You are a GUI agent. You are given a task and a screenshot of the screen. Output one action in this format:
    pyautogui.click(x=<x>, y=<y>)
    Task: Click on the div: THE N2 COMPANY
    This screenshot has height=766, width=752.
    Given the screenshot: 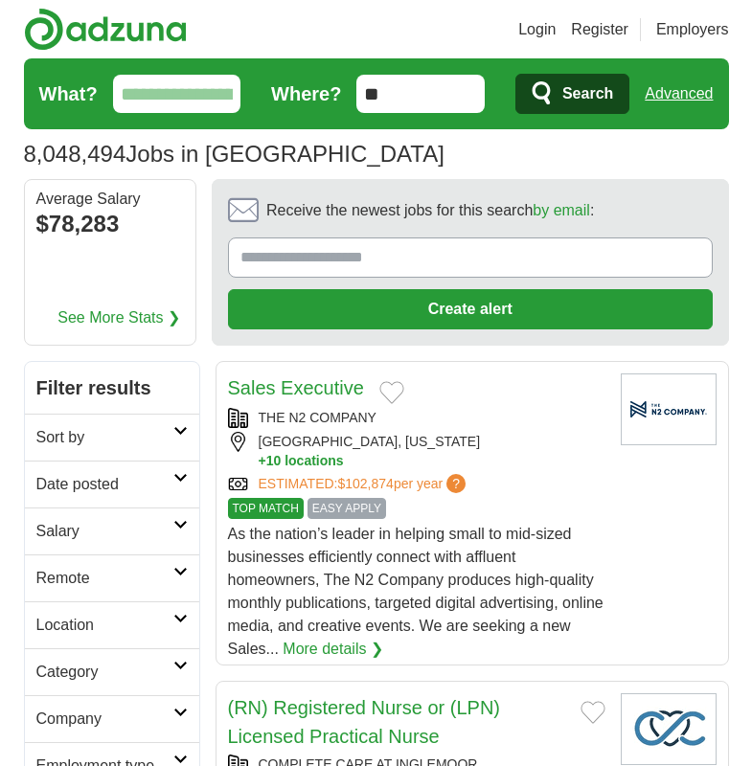 What is the action you would take?
    pyautogui.click(x=417, y=418)
    